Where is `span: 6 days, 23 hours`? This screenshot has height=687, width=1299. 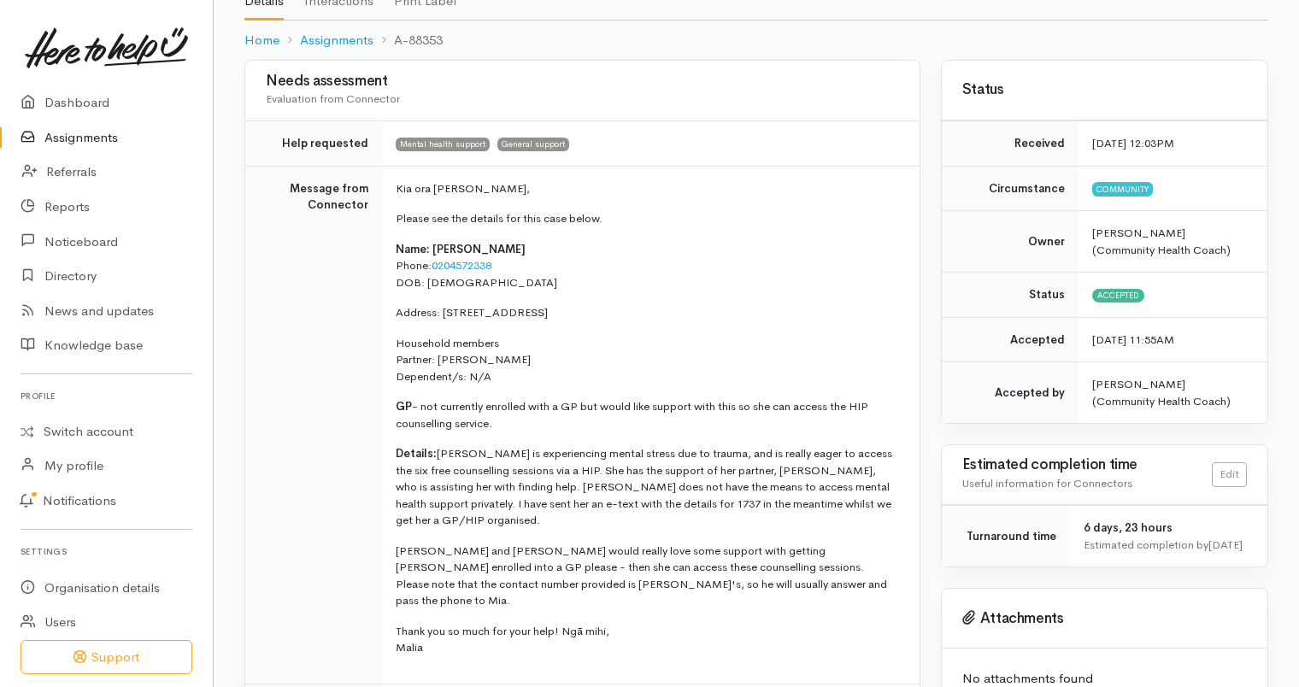 span: 6 days, 23 hours is located at coordinates (1128, 527).